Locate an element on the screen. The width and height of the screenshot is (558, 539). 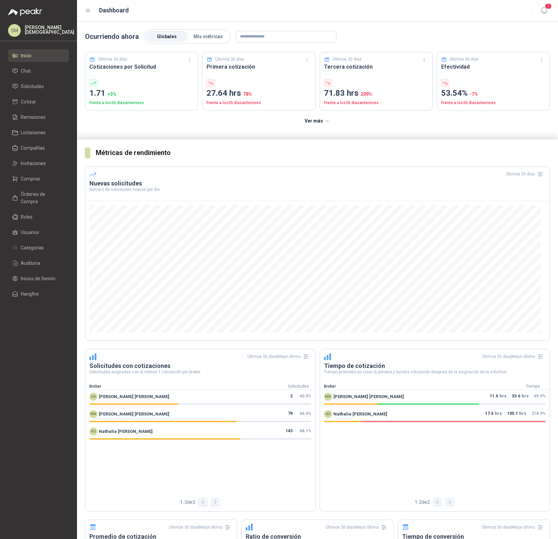
span: Compañías is located at coordinates (33, 148).